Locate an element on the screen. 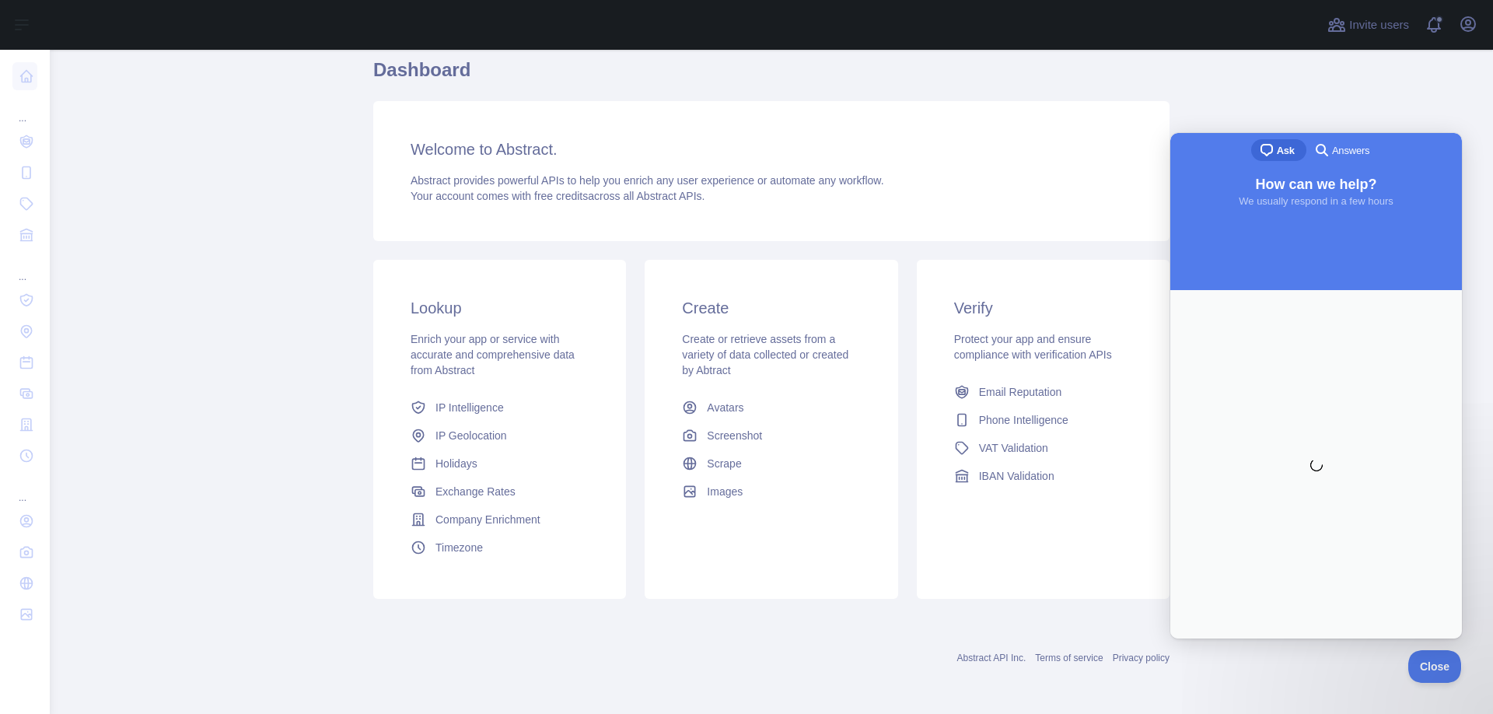 This screenshot has width=1493, height=714. a: Avatars is located at coordinates (770, 407).